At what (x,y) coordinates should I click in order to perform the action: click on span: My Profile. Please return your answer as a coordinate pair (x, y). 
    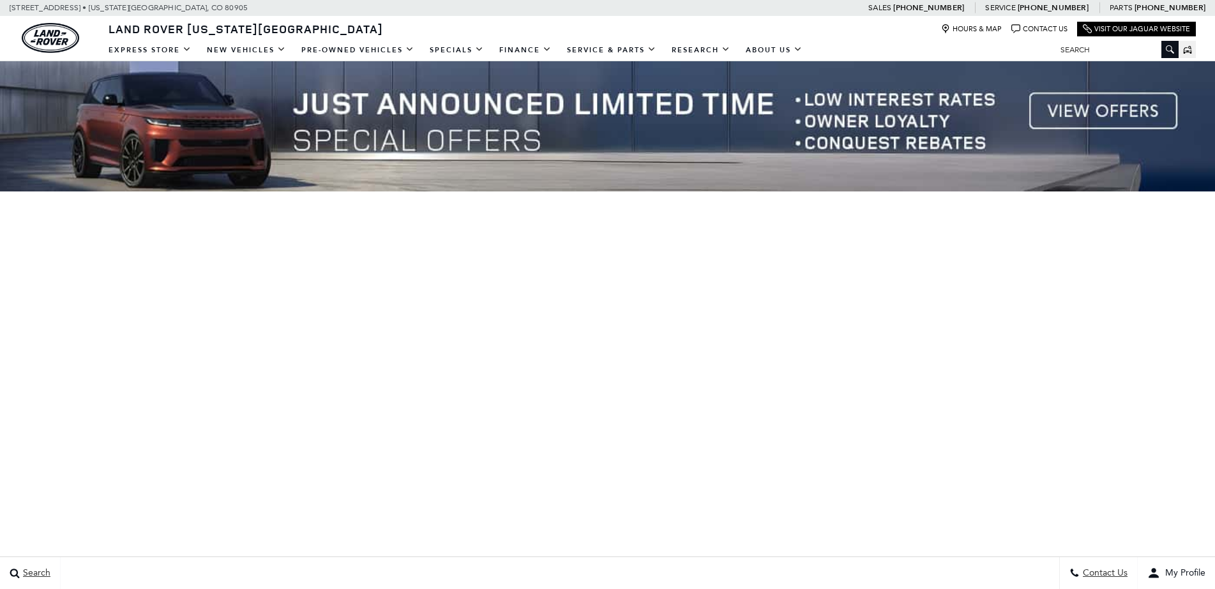
    Looking at the image, I should click on (1182, 573).